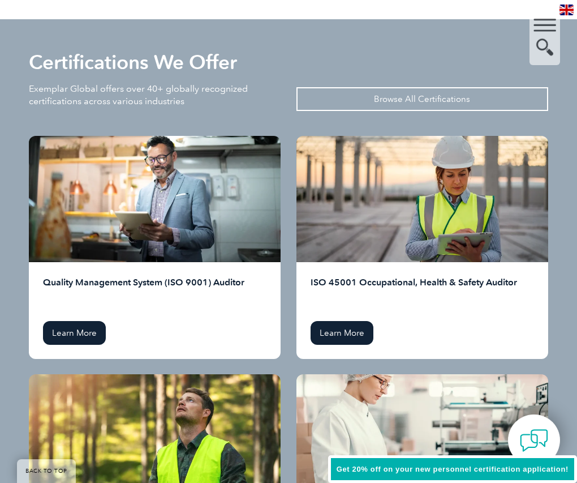  I want to click on p: Exemplar Global offers over 40+ globally recognized certifications across various industries, so click(153, 95).